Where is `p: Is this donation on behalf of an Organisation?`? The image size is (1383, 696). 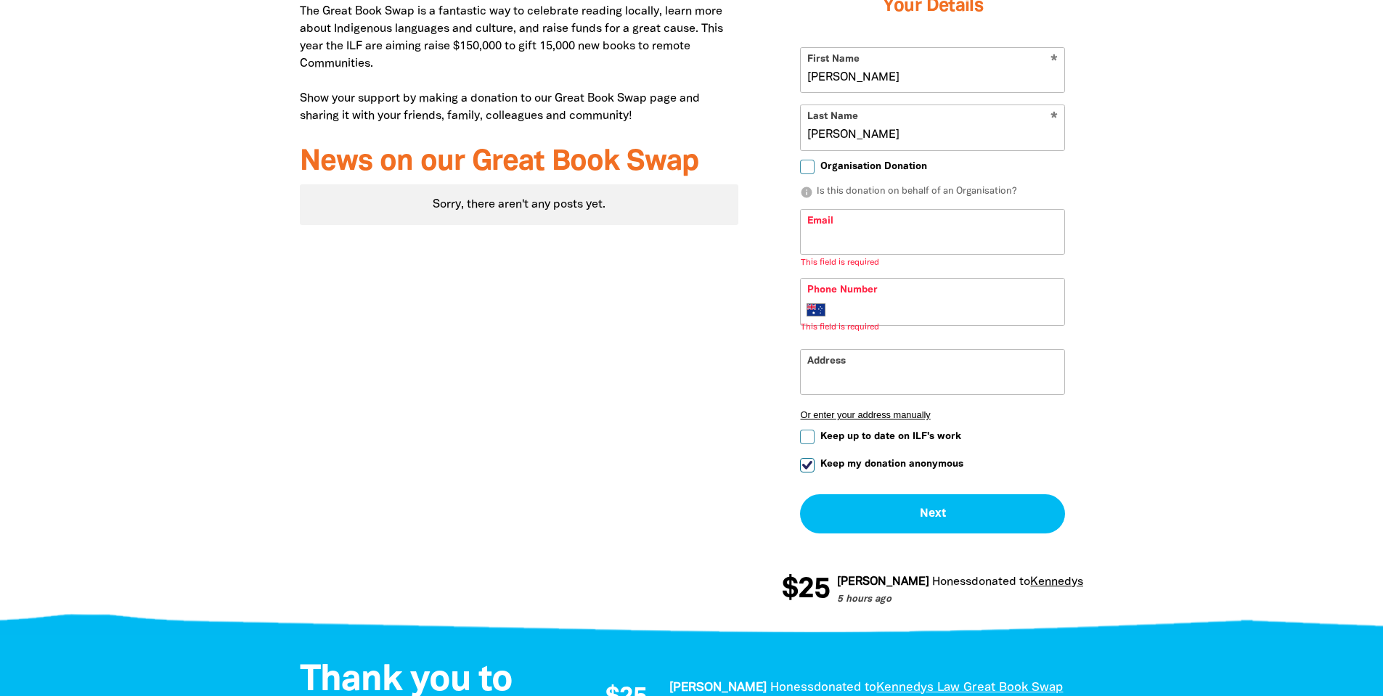
p: Is this donation on behalf of an Organisation? is located at coordinates (932, 192).